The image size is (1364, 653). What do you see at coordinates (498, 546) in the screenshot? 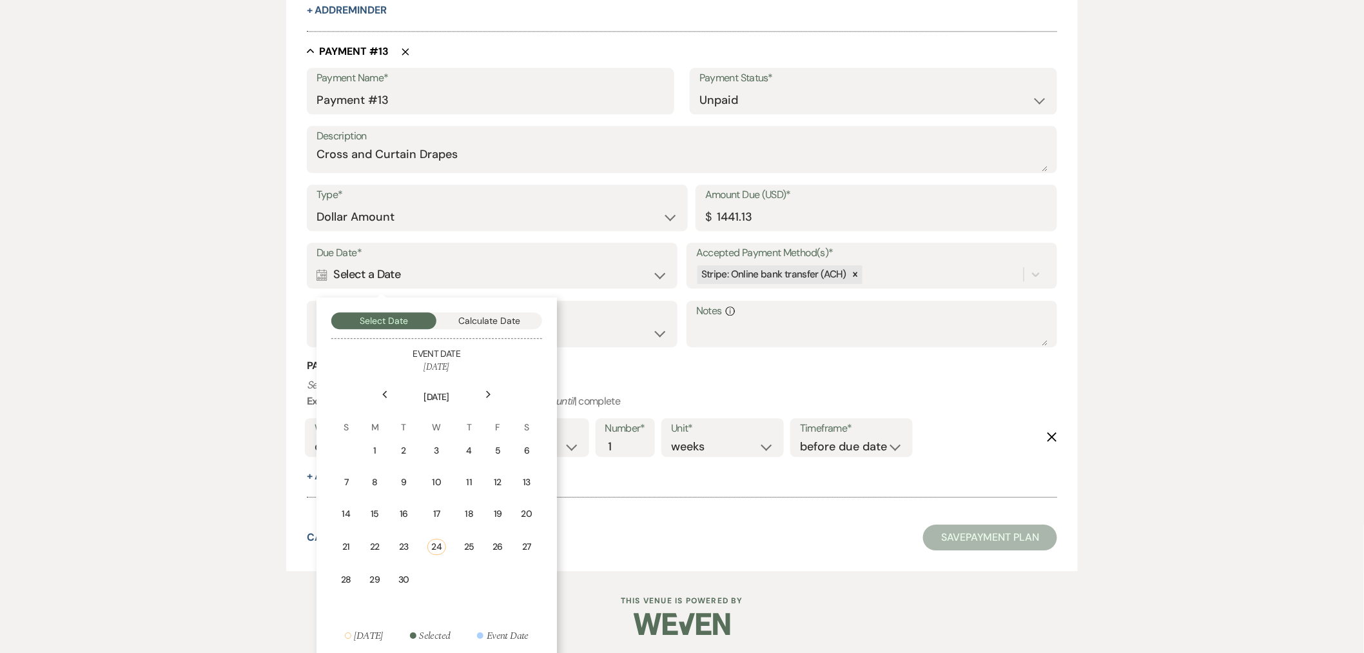
I see `div: 26` at bounding box center [498, 546].